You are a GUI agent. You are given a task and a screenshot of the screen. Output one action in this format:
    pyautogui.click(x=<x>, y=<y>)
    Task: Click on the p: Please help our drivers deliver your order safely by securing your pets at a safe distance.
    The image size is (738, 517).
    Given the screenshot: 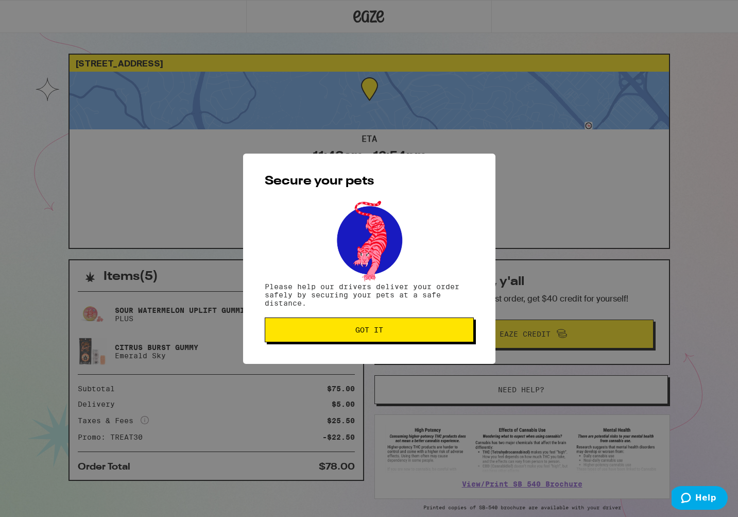 What is the action you would take?
    pyautogui.click(x=369, y=295)
    